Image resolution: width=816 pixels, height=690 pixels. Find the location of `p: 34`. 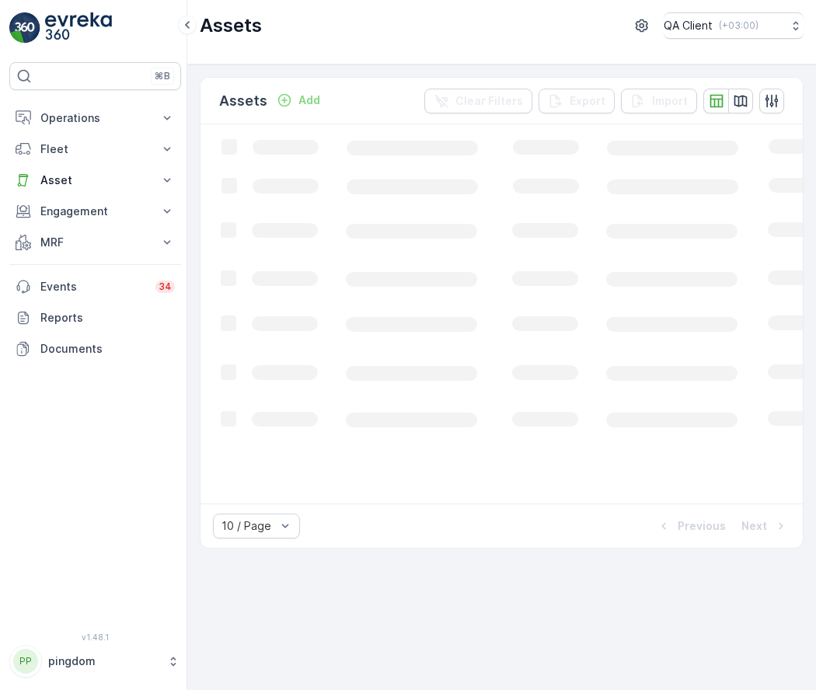

p: 34 is located at coordinates (165, 287).